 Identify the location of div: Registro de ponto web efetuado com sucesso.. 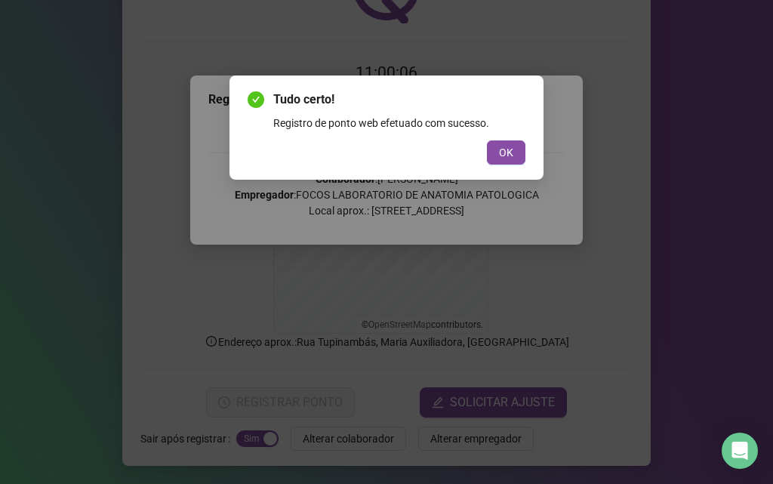
(400, 123).